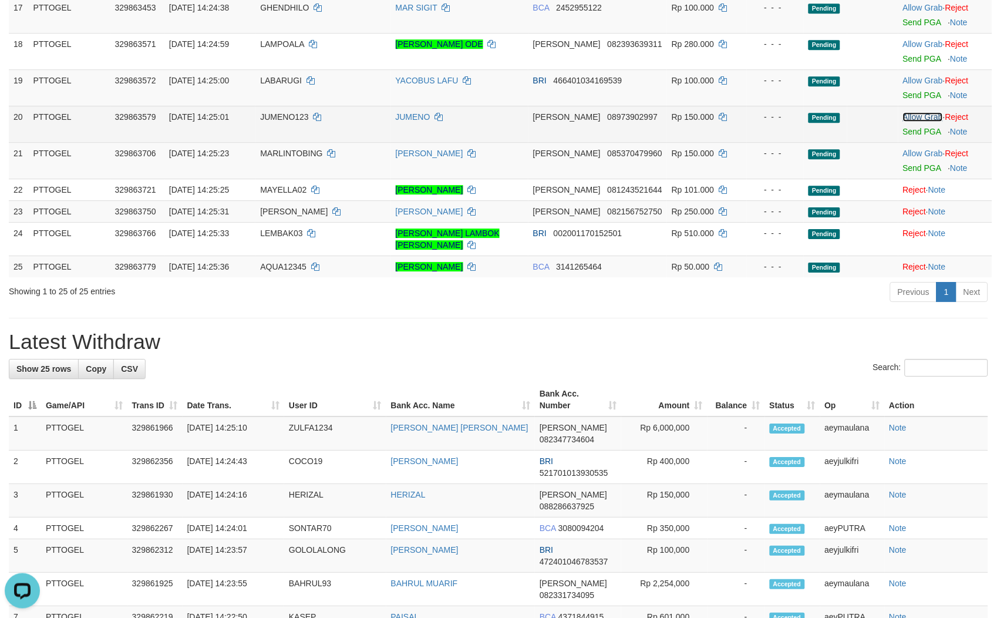 This screenshot has width=997, height=618. Describe the element at coordinates (96, 369) in the screenshot. I see `span: Copy` at that location.